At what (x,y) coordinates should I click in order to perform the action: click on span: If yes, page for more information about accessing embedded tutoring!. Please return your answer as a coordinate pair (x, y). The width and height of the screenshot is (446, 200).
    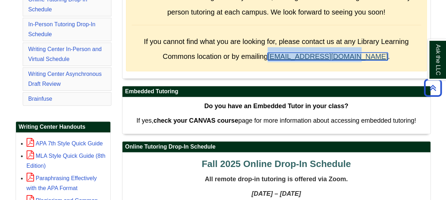
    Looking at the image, I should click on (276, 121).